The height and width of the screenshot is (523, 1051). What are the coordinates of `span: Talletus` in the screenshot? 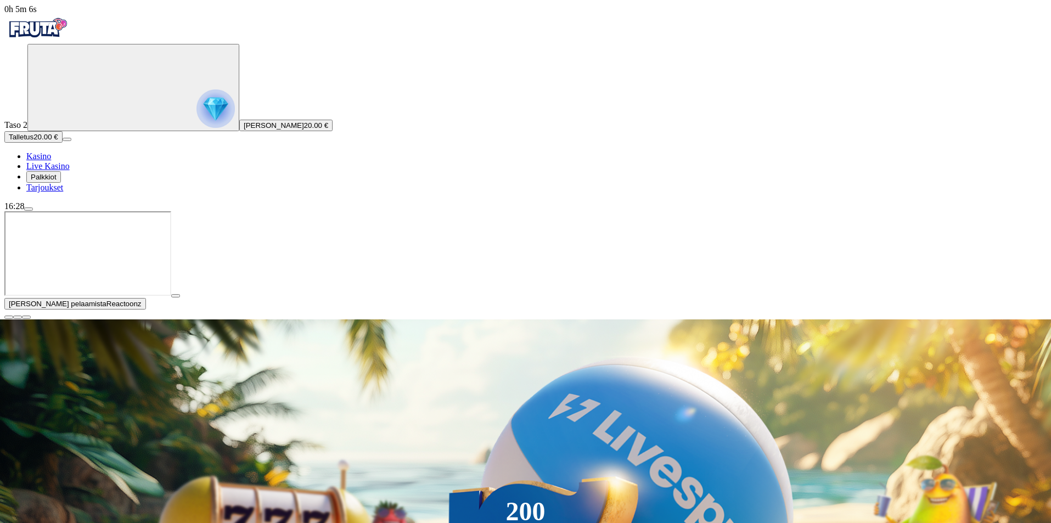 It's located at (21, 137).